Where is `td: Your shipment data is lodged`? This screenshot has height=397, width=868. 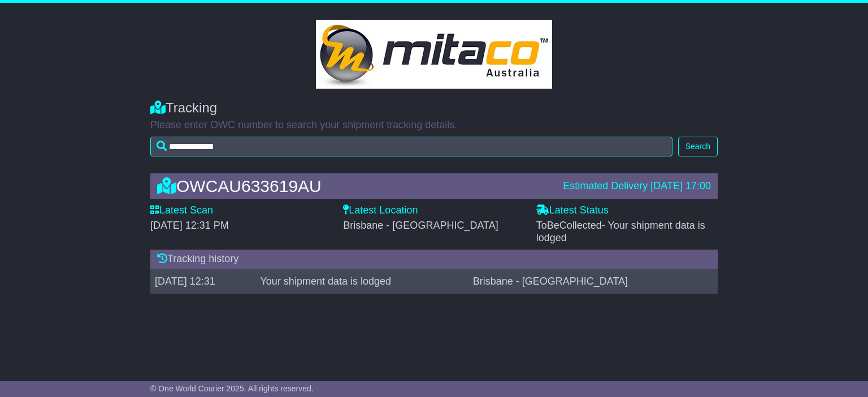 td: Your shipment data is lodged is located at coordinates (362, 281).